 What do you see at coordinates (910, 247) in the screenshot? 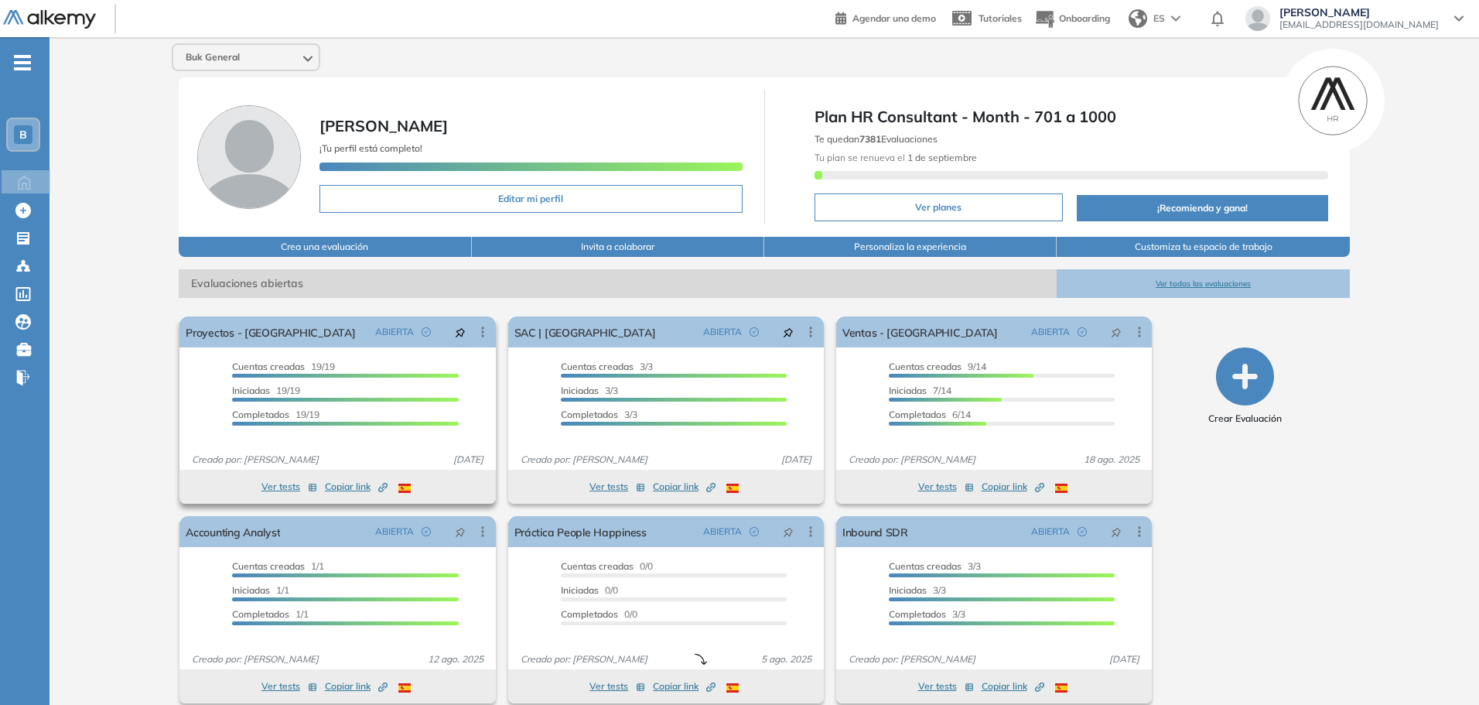
I see `button: Personaliza la experiencia` at bounding box center [910, 247].